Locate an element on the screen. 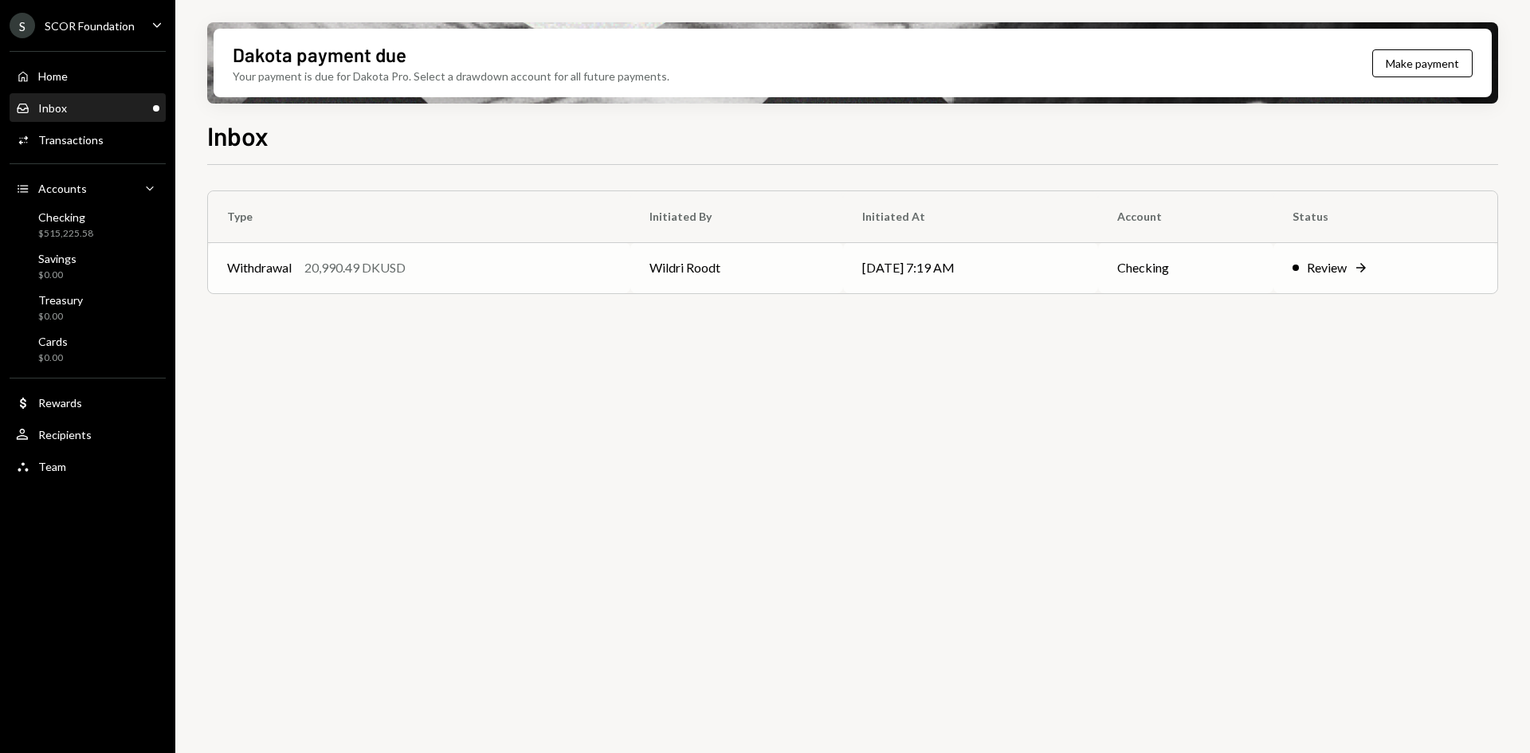  div: Team is located at coordinates (52, 466).